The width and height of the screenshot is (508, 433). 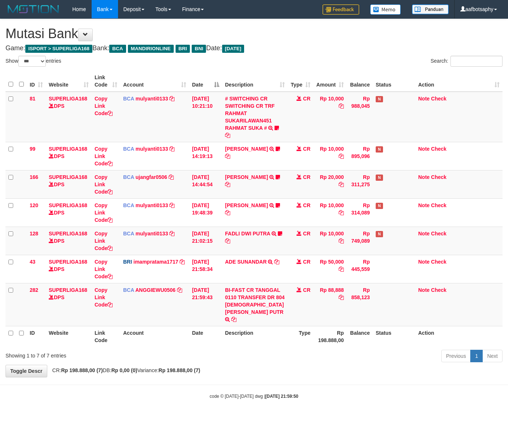 I want to click on th: Date: activate to sort column descending, so click(x=206, y=81).